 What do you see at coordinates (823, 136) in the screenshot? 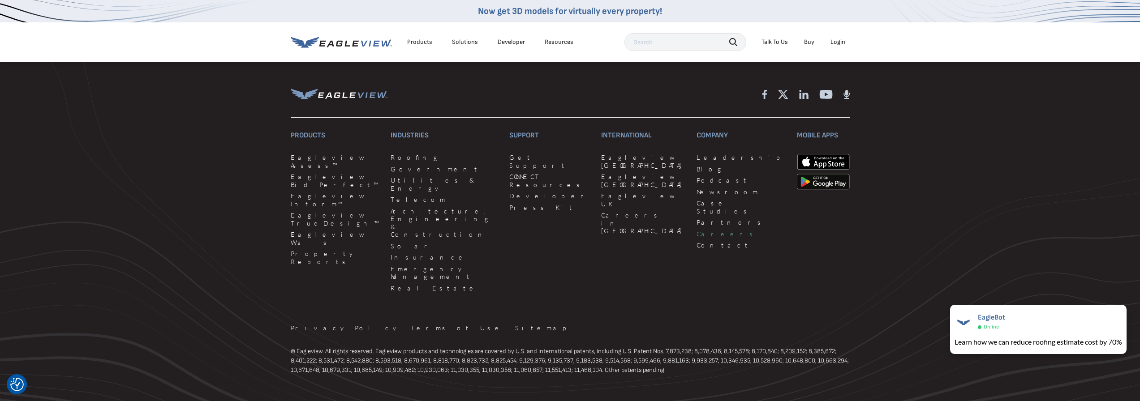
I see `h3: Mobile Apps` at bounding box center [823, 136].